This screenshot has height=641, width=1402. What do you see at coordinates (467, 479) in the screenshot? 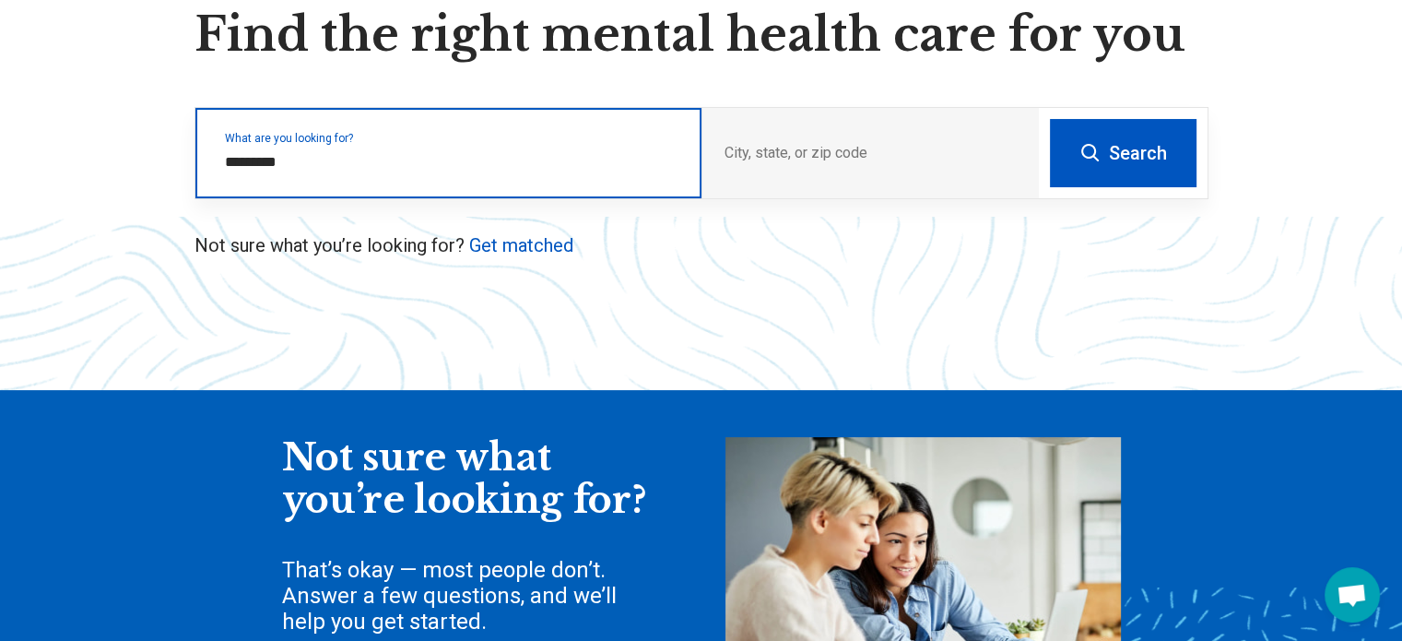
I see `div: Not sure what you’re looking for?` at bounding box center [467, 479].